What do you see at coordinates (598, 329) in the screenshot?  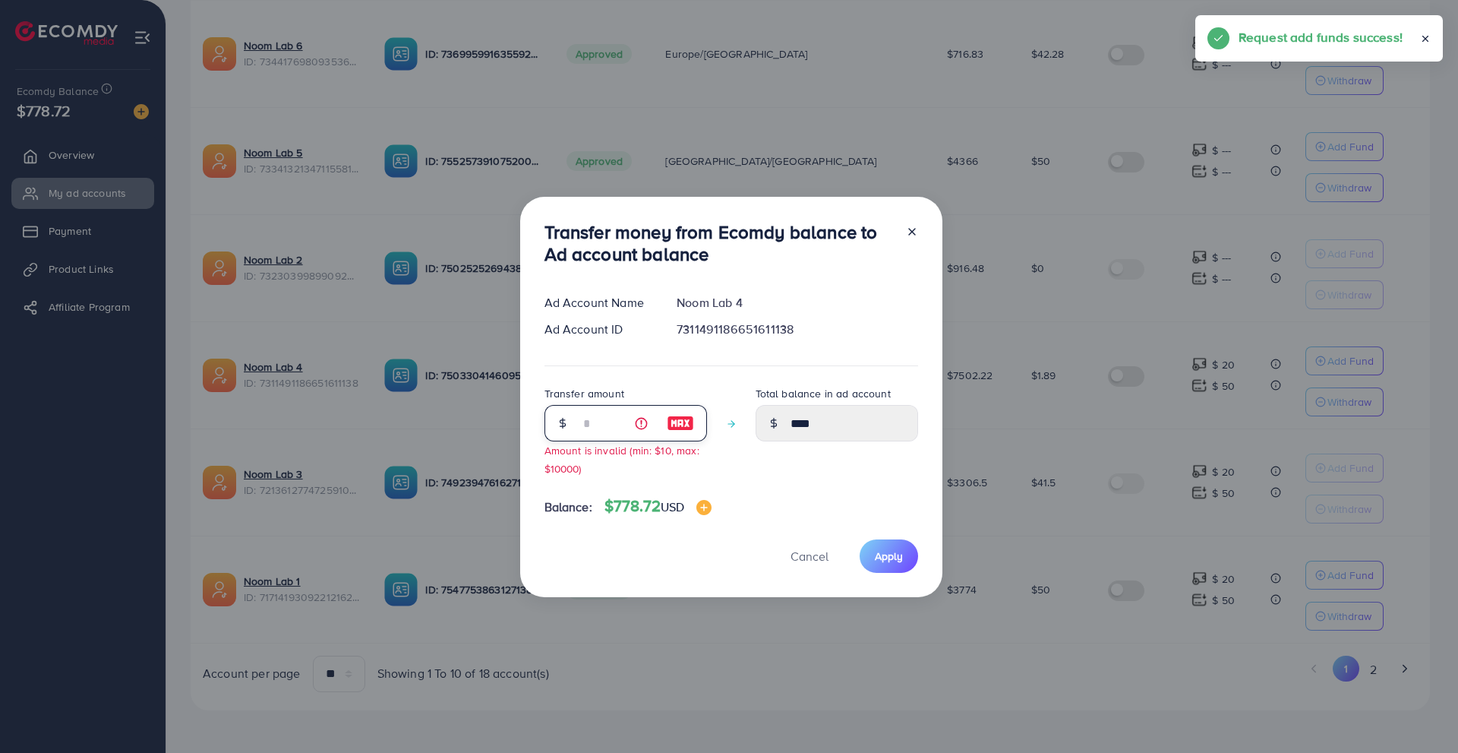 I see `div: Ad Account ID` at bounding box center [598, 329].